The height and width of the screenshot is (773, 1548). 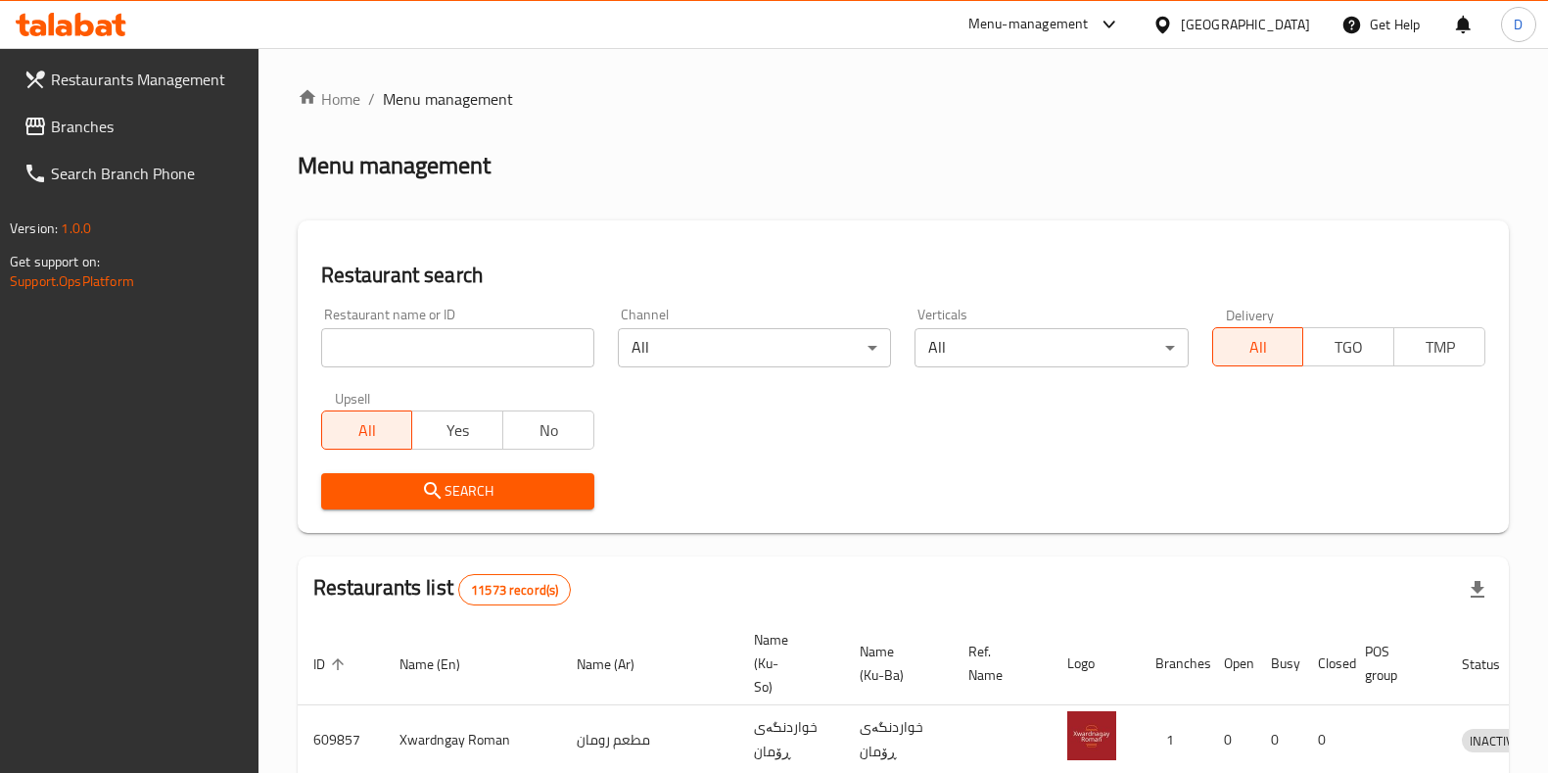 What do you see at coordinates (548, 430) in the screenshot?
I see `span: No` at bounding box center [548, 430].